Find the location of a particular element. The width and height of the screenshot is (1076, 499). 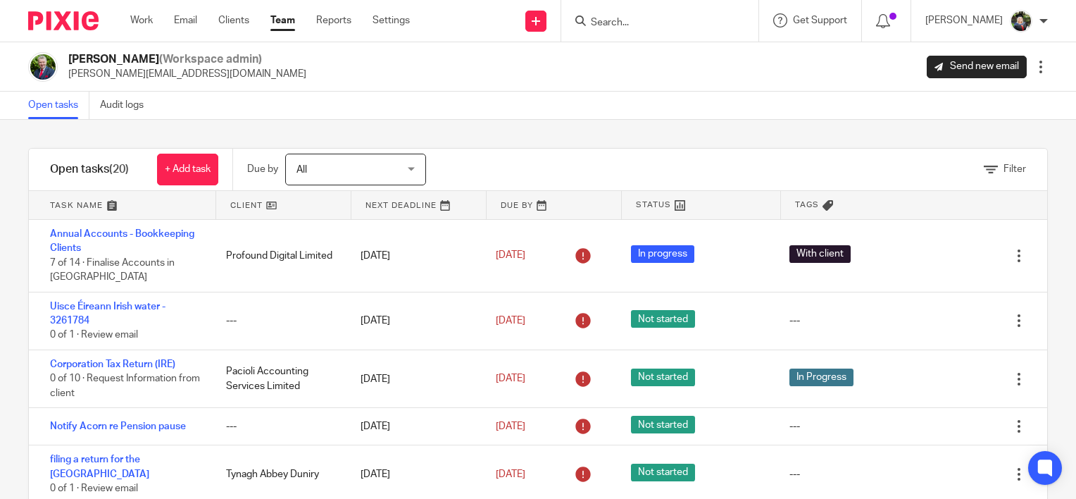

a: Annual Accounts - Bookkeeping Clients is located at coordinates (122, 241).